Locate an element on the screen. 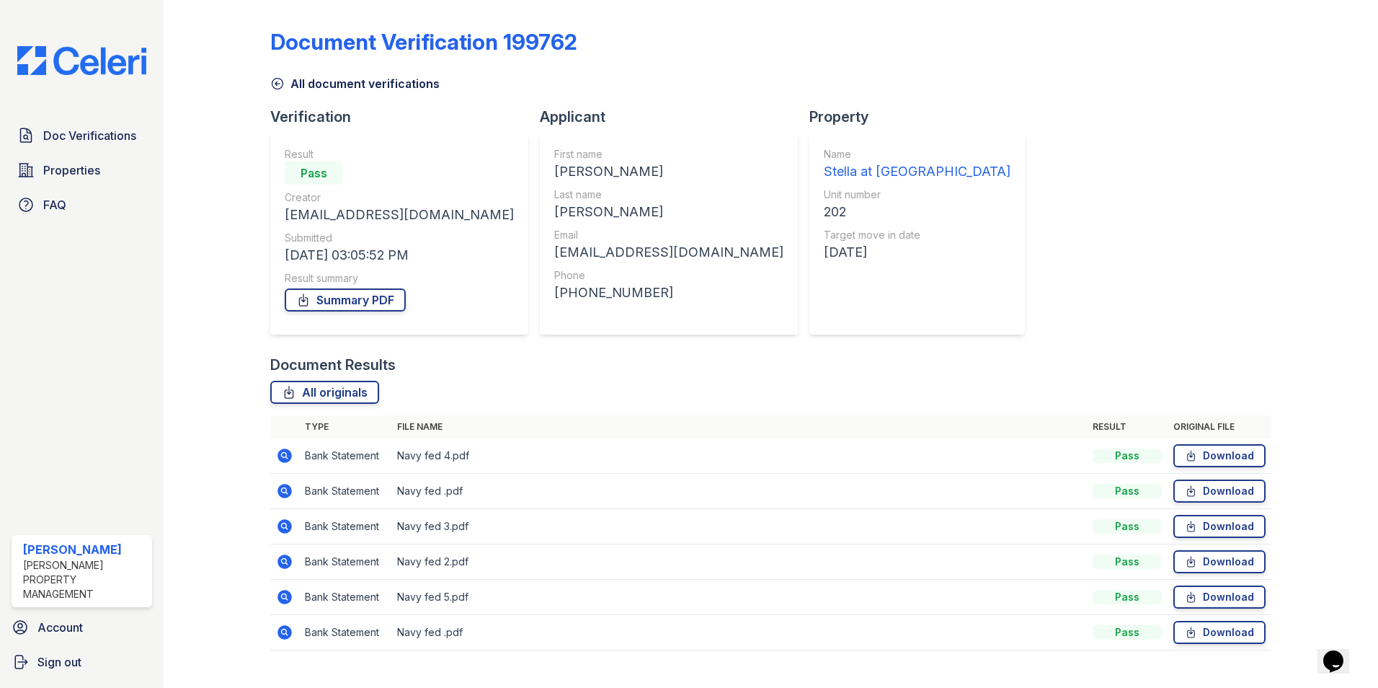 The image size is (1378, 688). div: Property is located at coordinates (923, 117).